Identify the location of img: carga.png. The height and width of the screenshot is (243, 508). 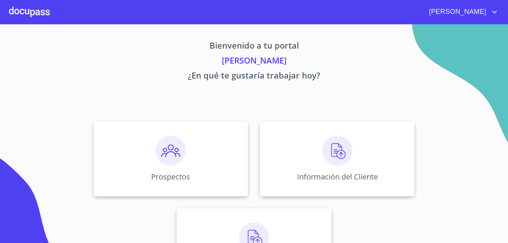
(337, 151).